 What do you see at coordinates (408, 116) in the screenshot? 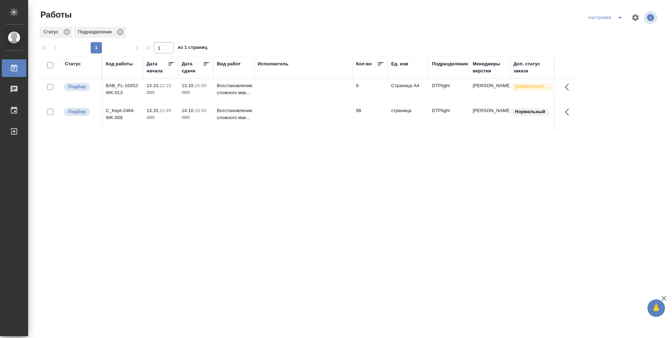
I see `td: страница` at bounding box center [408, 116].